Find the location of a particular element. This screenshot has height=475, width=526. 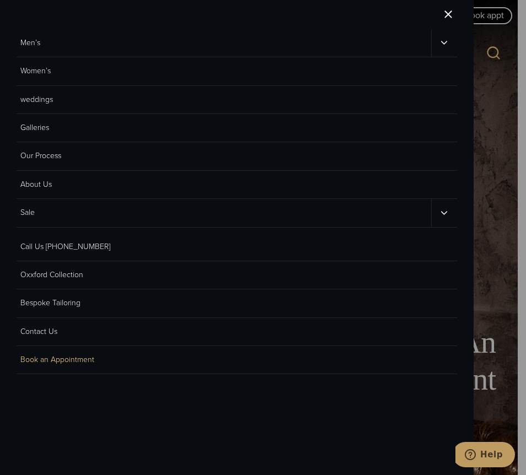

a: About Us is located at coordinates (237, 185).